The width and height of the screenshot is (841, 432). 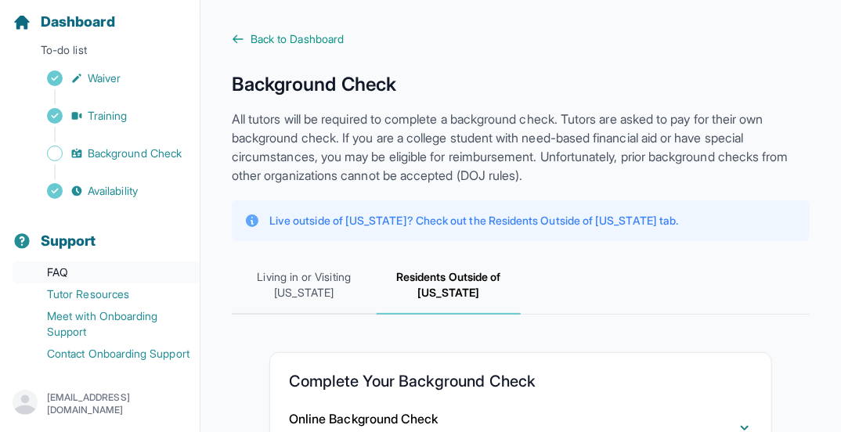 What do you see at coordinates (113, 191) in the screenshot?
I see `span: Availability` at bounding box center [113, 191].